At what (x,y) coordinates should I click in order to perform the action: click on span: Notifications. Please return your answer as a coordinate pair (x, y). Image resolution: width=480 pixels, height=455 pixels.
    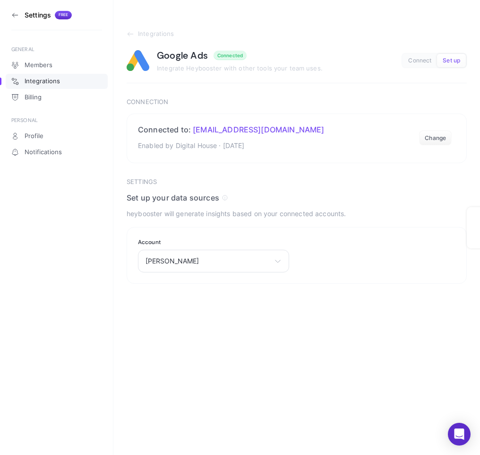
    Looking at the image, I should click on (43, 152).